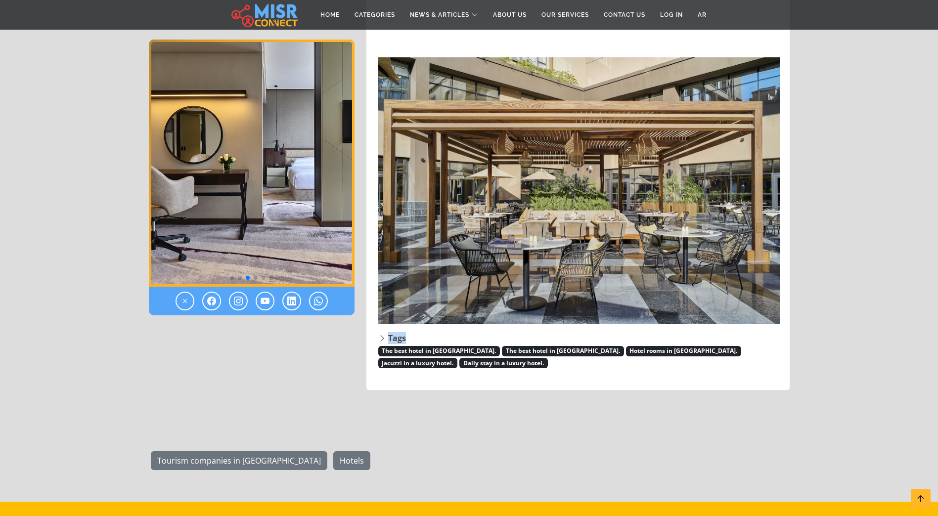 The height and width of the screenshot is (516, 938). Describe the element at coordinates (252, 163) in the screenshot. I see `img: Crowne Plaza` at that location.